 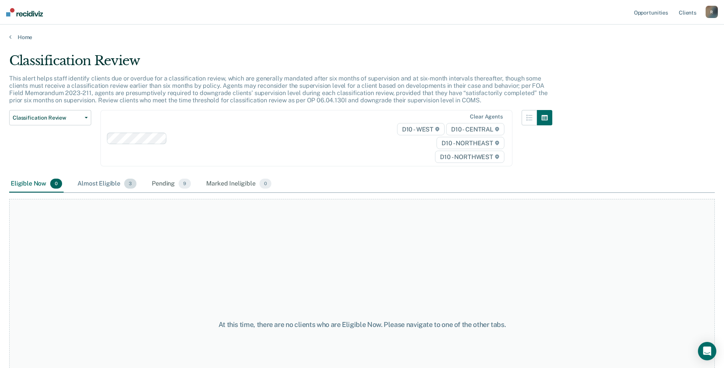 What do you see at coordinates (130, 184) in the screenshot?
I see `span: 3` at bounding box center [130, 184].